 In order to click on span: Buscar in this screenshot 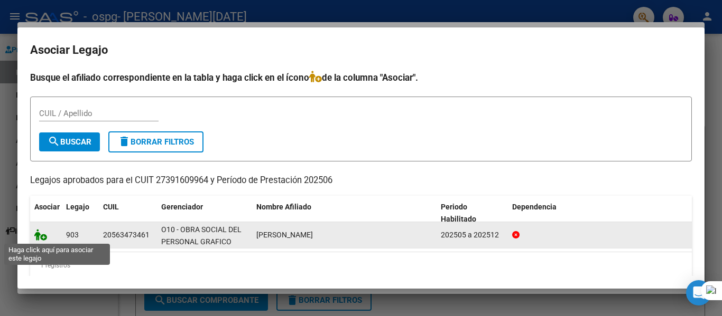, I will do `click(69, 142)`.